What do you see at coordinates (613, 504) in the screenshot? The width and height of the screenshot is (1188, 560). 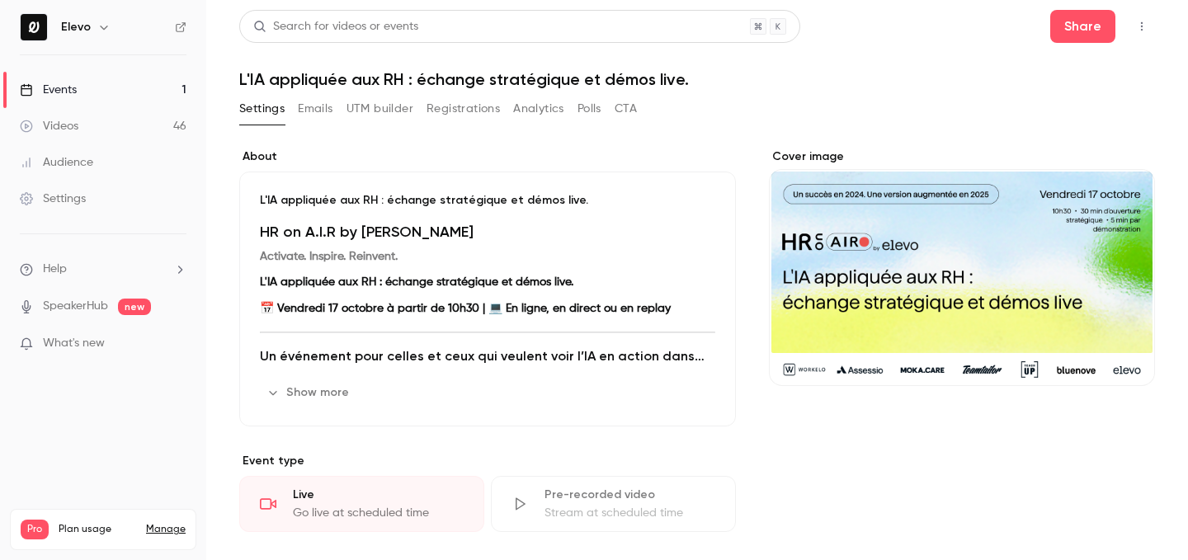 I see `div: Pre-recorded videoStream at scheduled time` at bounding box center [613, 504].